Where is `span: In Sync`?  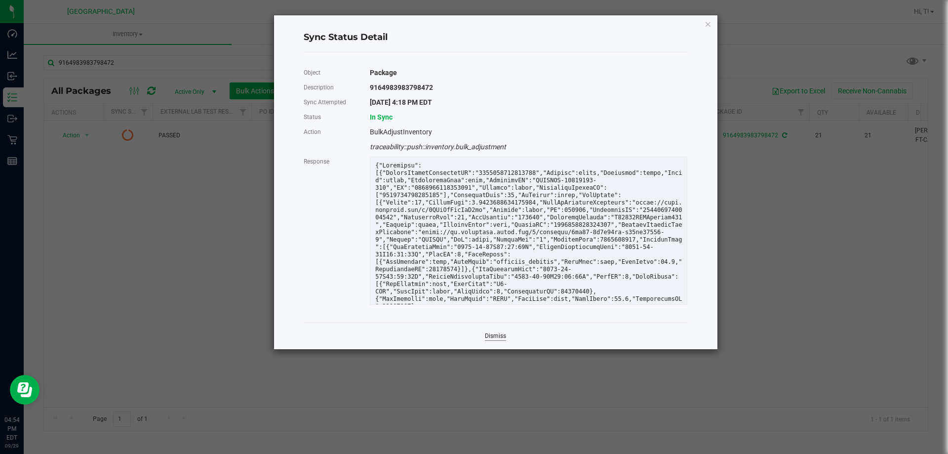 span: In Sync is located at coordinates (381, 117).